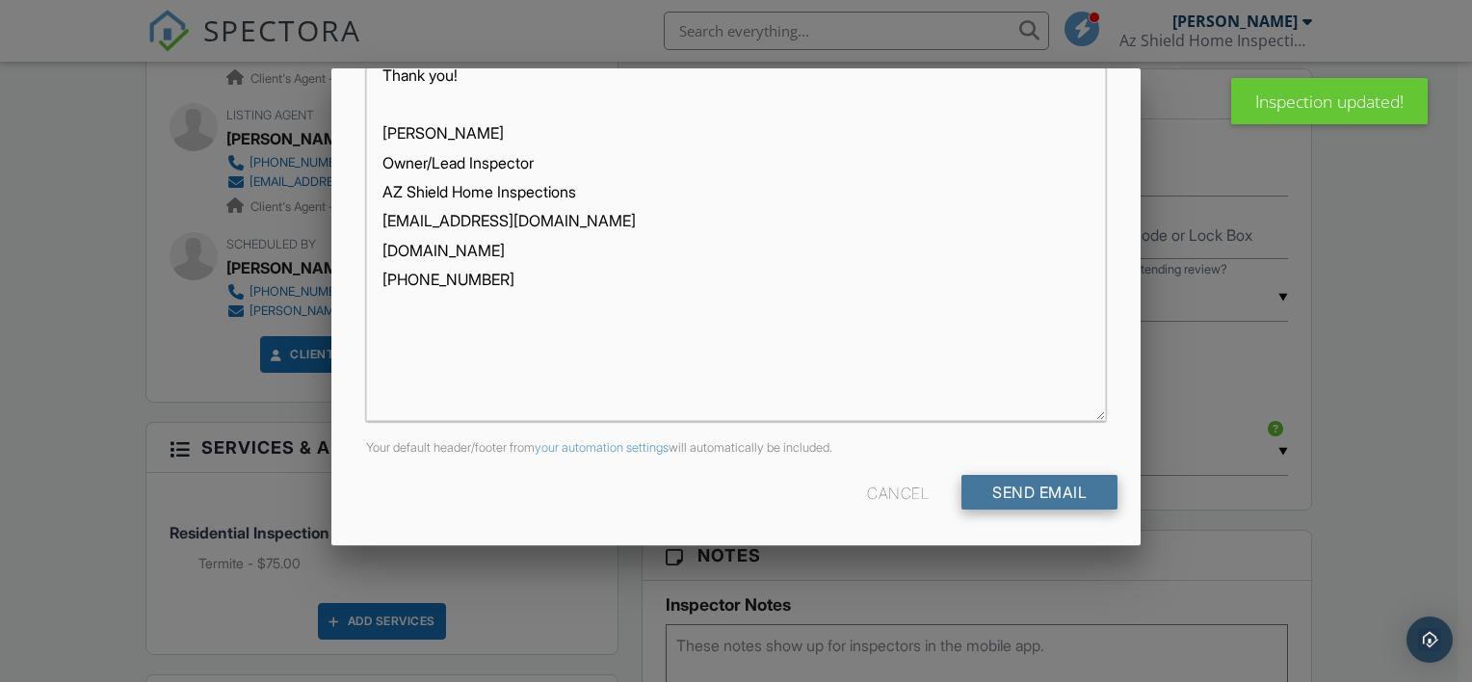 The width and height of the screenshot is (1472, 682). What do you see at coordinates (736, 163) in the screenshot?
I see `p: Owner/Lead Inspector` at bounding box center [736, 163].